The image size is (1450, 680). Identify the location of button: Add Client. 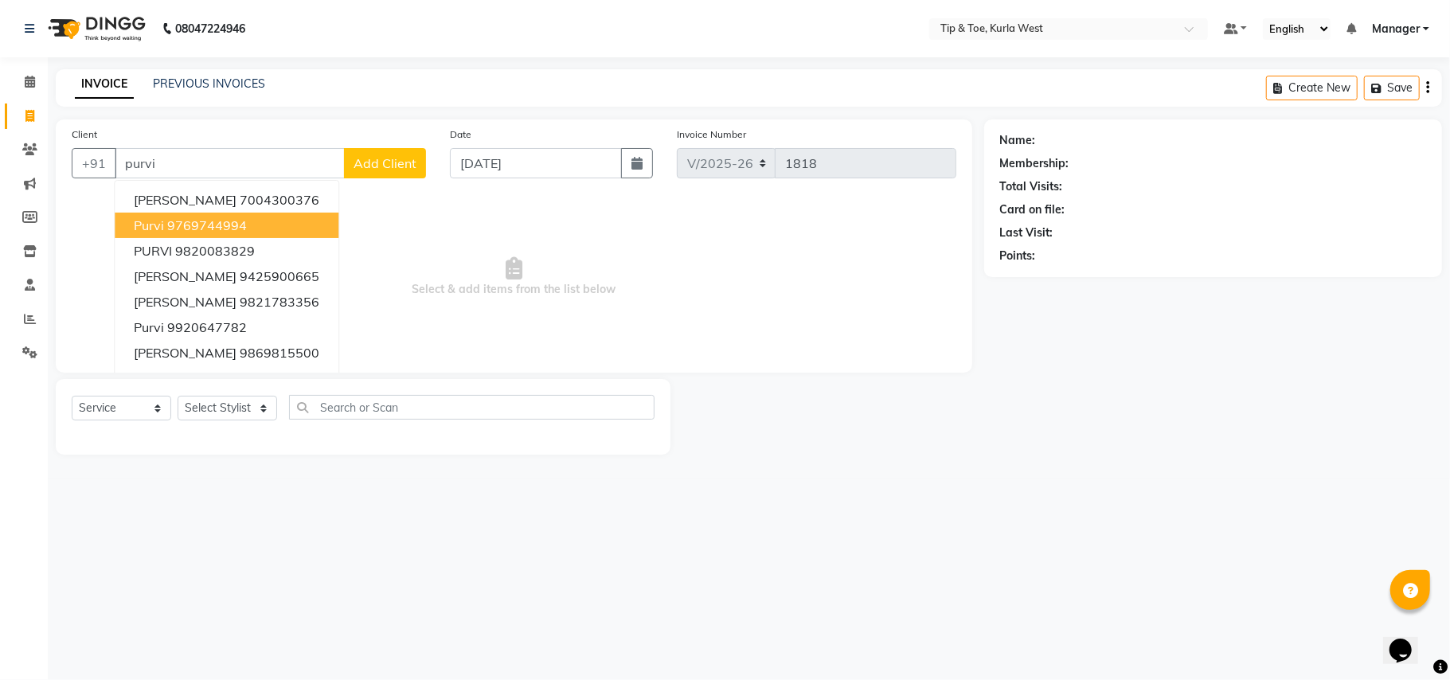
(385, 163).